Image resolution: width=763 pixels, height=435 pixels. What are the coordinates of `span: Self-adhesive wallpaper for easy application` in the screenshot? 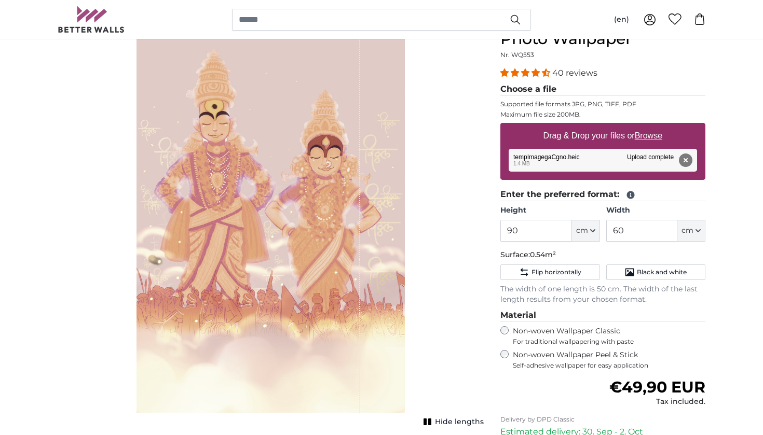 It's located at (609, 366).